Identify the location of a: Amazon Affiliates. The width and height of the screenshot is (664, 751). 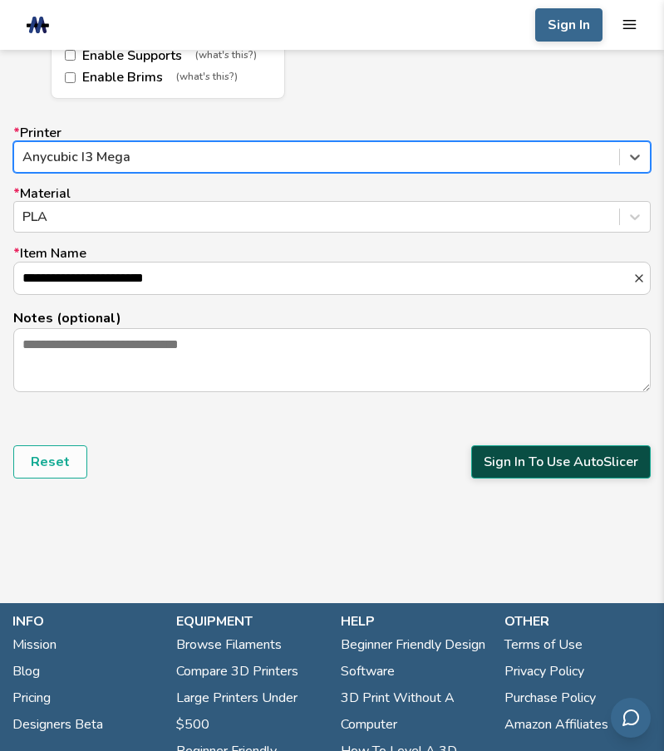
(556, 725).